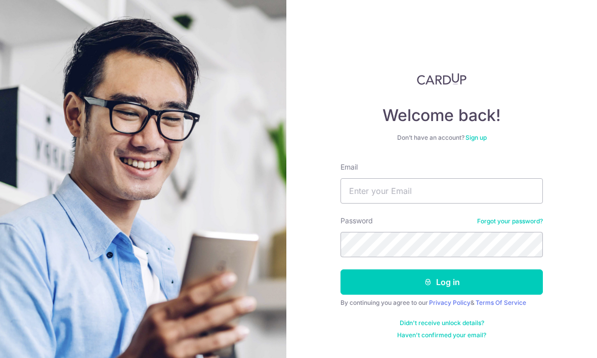  What do you see at coordinates (450, 302) in the screenshot?
I see `a: Privacy Policy` at bounding box center [450, 302].